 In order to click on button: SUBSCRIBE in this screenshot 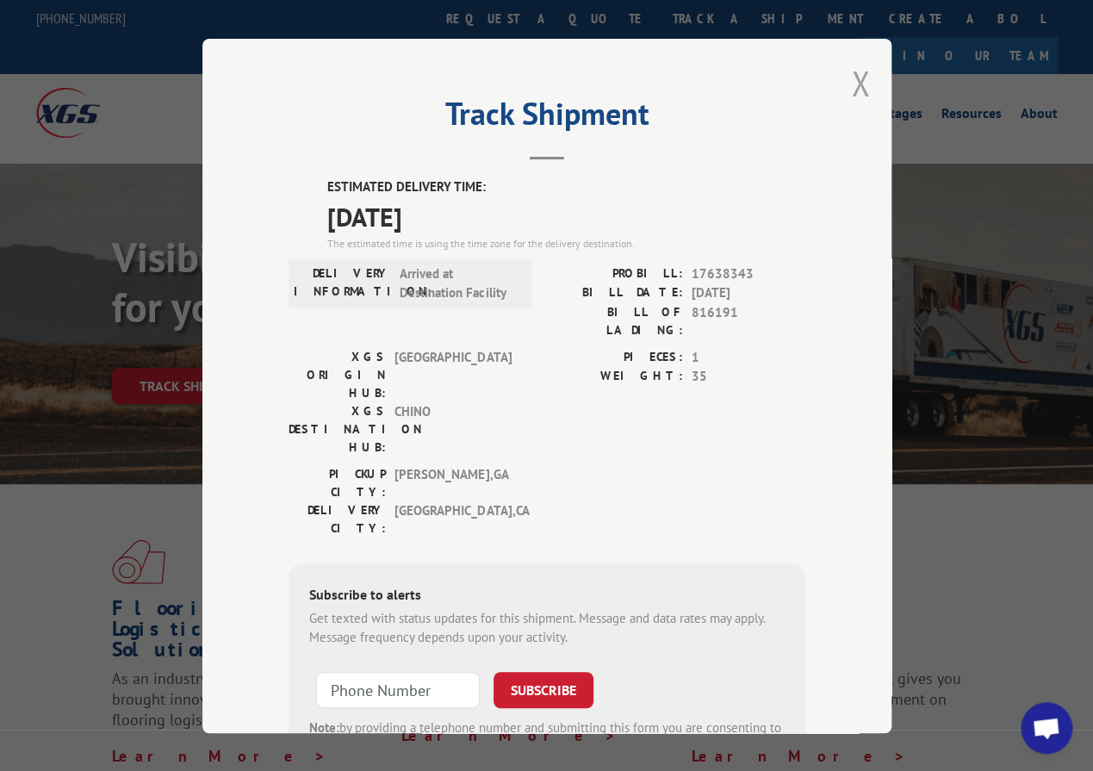, I will do `click(544, 689)`.